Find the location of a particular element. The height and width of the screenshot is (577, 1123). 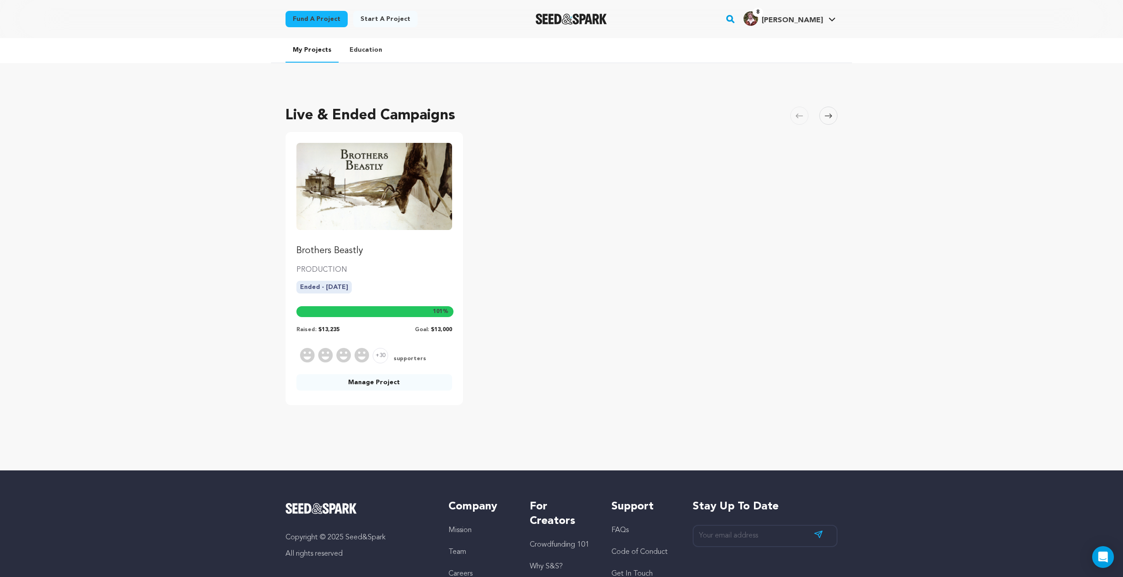

a: Fund Brothers Beastly is located at coordinates (374, 200).